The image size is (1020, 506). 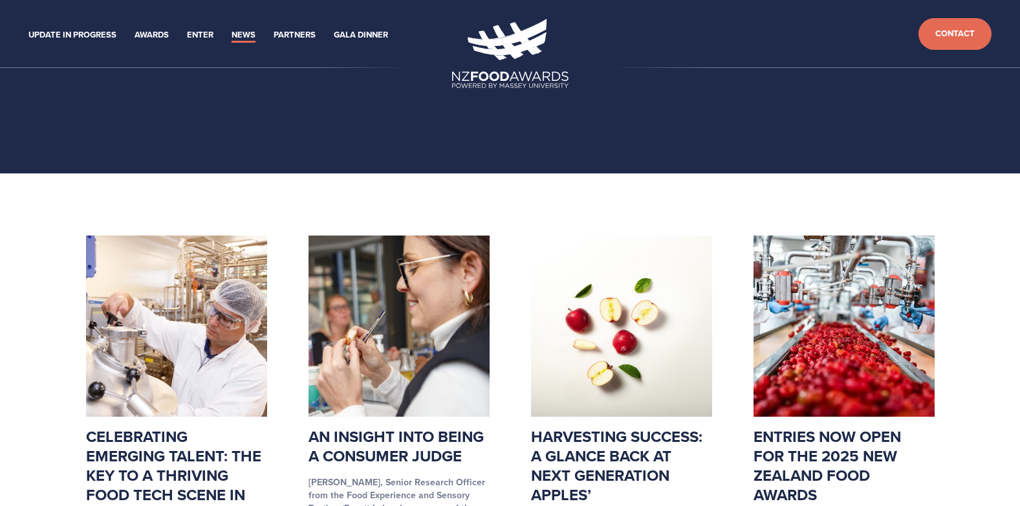 I want to click on a: Awards, so click(x=151, y=35).